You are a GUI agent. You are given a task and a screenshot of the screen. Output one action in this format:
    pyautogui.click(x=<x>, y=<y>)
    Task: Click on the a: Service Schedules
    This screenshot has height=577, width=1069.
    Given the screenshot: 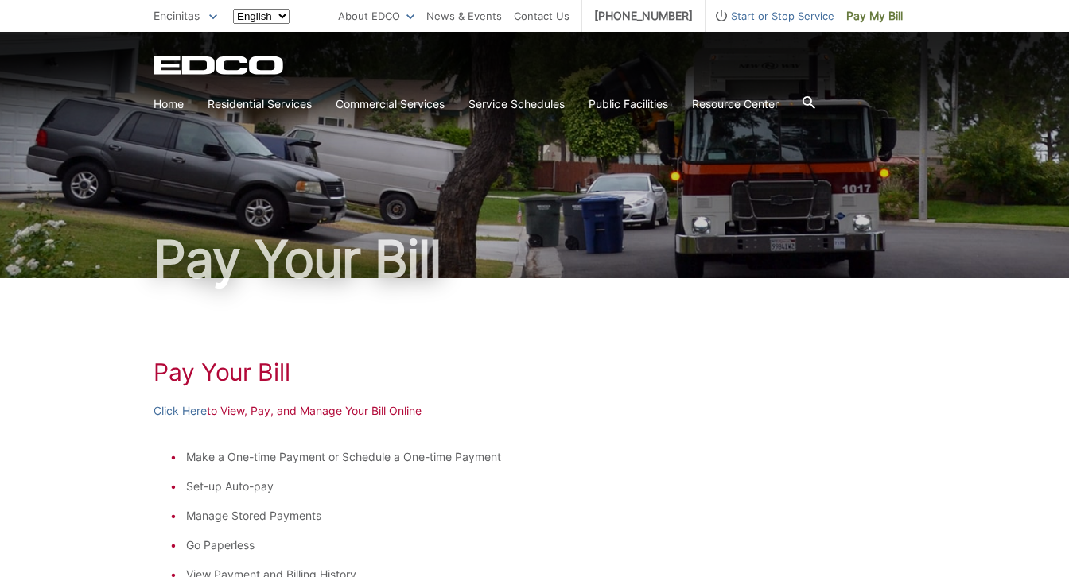 What is the action you would take?
    pyautogui.click(x=516, y=104)
    